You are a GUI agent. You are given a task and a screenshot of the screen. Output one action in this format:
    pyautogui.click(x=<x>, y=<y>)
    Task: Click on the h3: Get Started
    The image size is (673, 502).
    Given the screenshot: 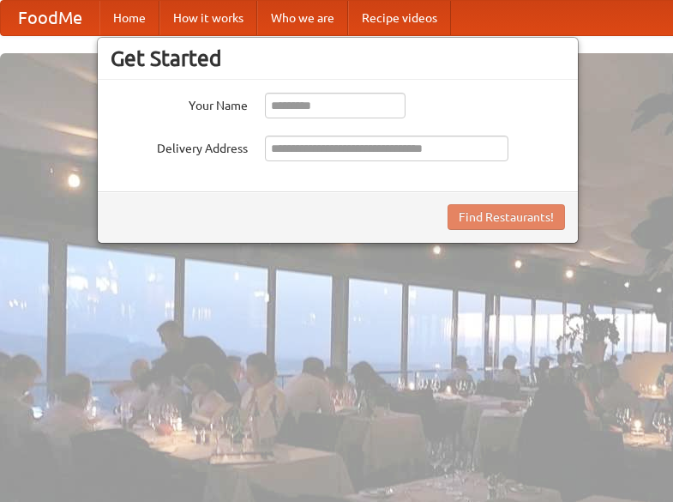 What is the action you would take?
    pyautogui.click(x=338, y=58)
    